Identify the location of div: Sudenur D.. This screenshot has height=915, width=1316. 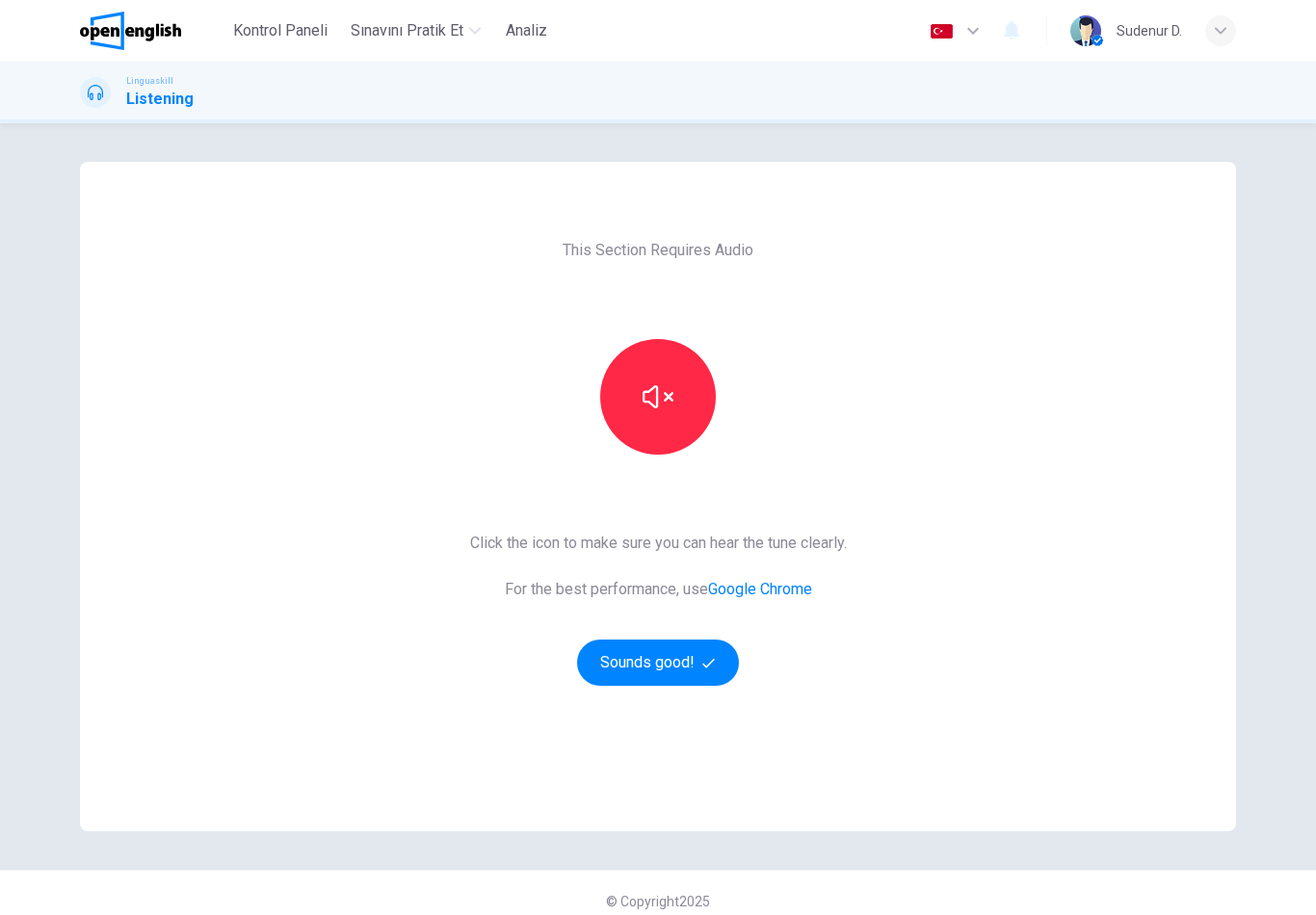
(1149, 31).